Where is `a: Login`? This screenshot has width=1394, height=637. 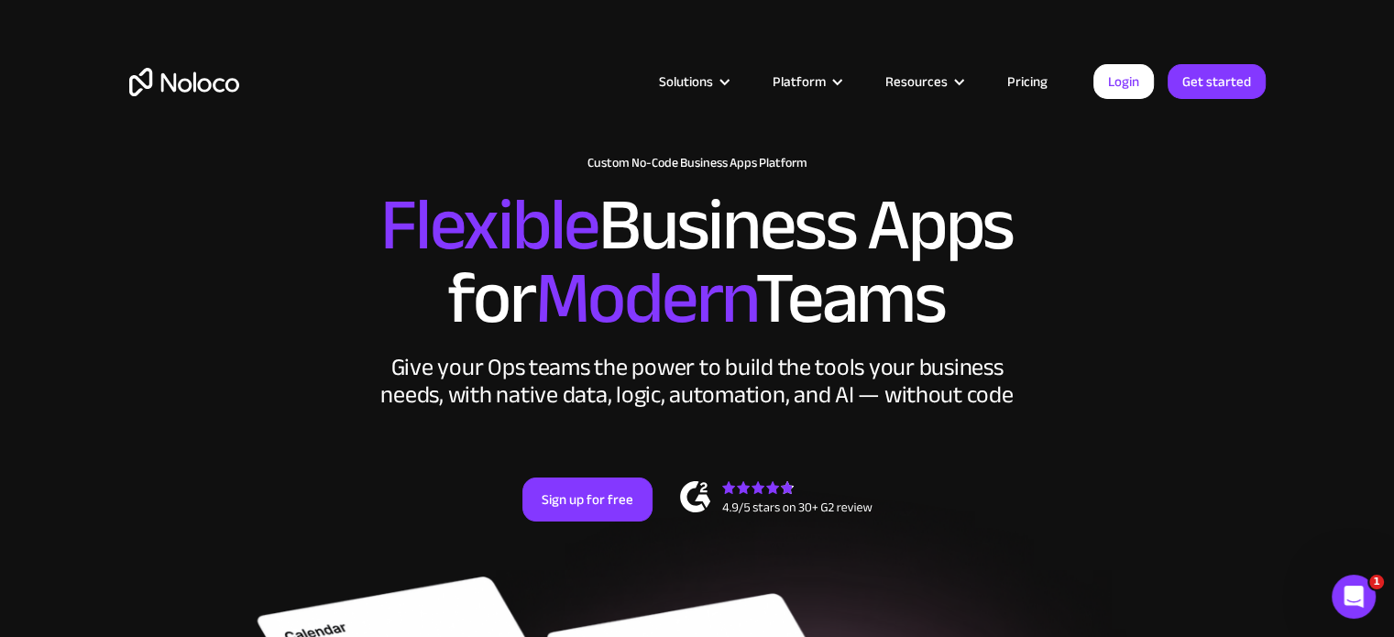 a: Login is located at coordinates (1124, 82).